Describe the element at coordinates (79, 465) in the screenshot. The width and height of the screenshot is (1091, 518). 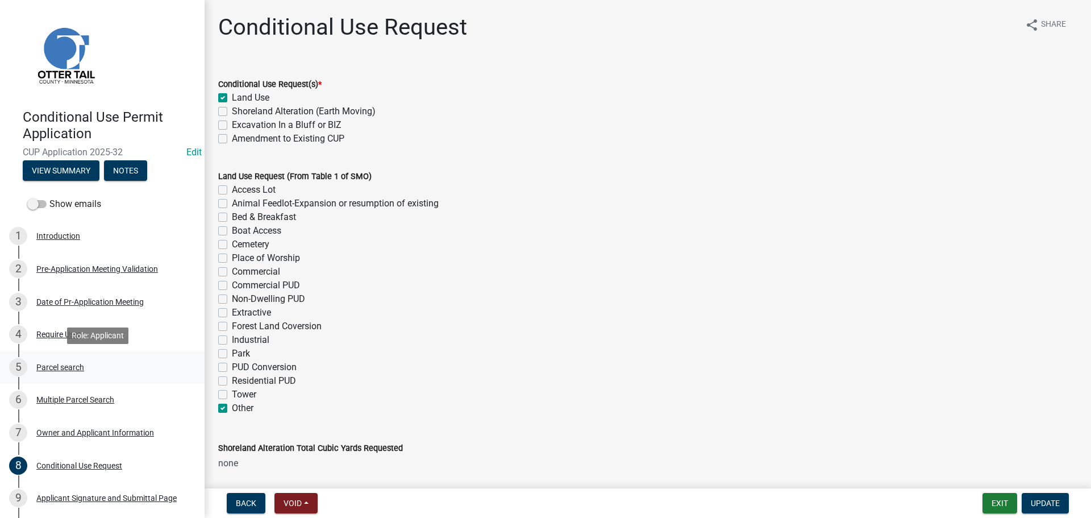
I see `div: Conditional Use Request` at that location.